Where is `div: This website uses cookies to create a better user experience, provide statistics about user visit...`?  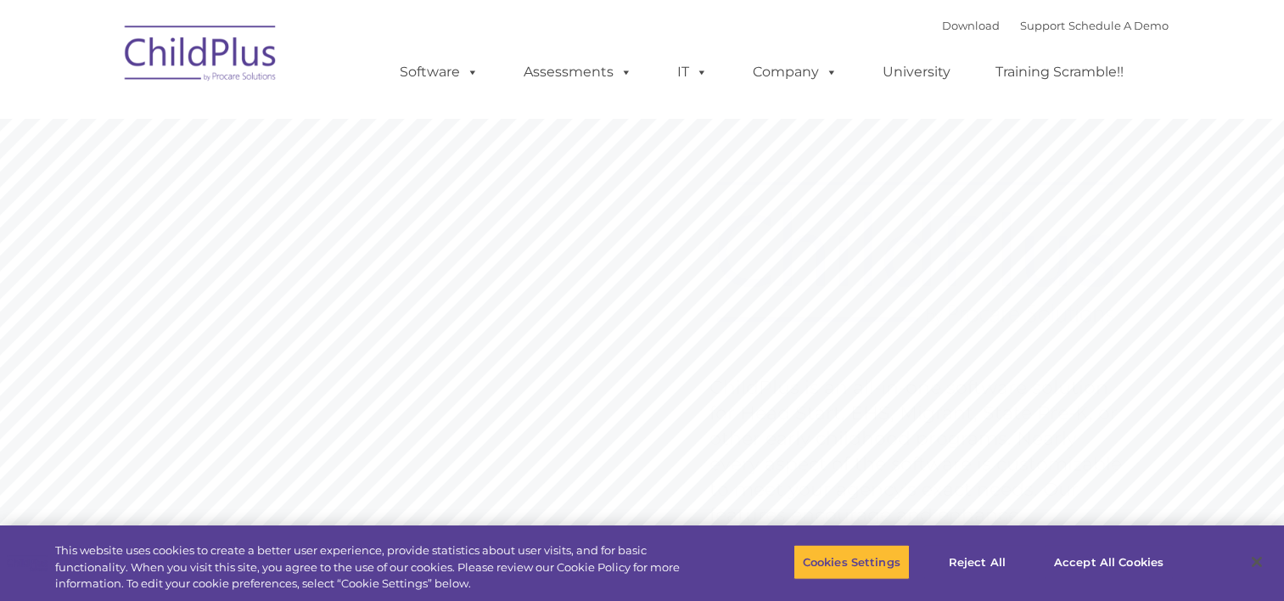 div: This website uses cookies to create a better user experience, provide statistics about user visit... is located at coordinates (380, 567).